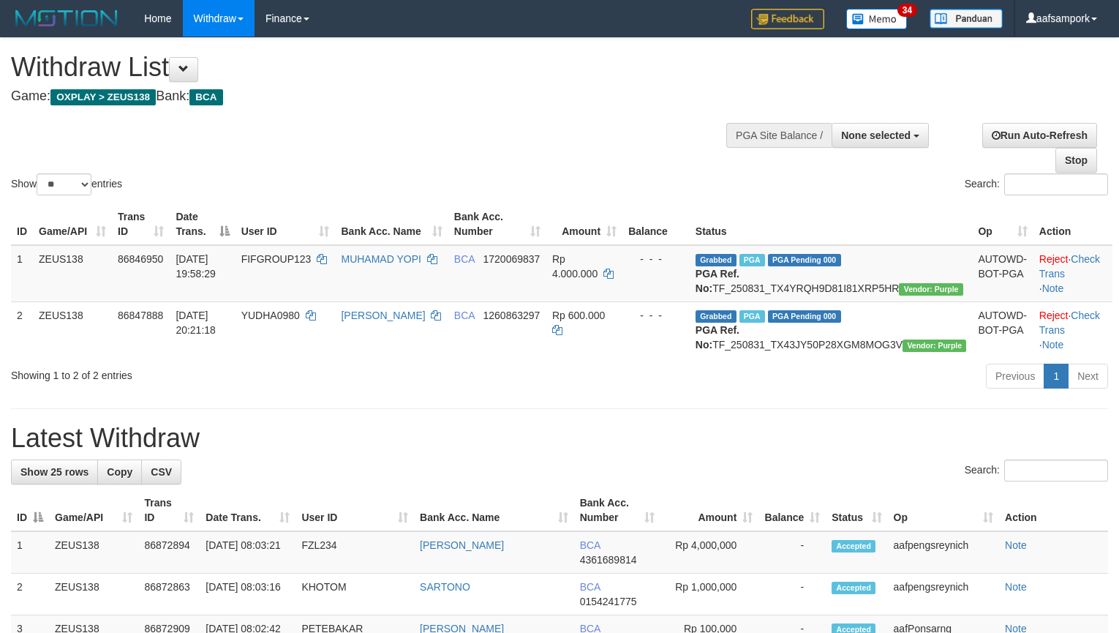  Describe the element at coordinates (560, 438) in the screenshot. I see `h1: Latest Withdraw` at that location.